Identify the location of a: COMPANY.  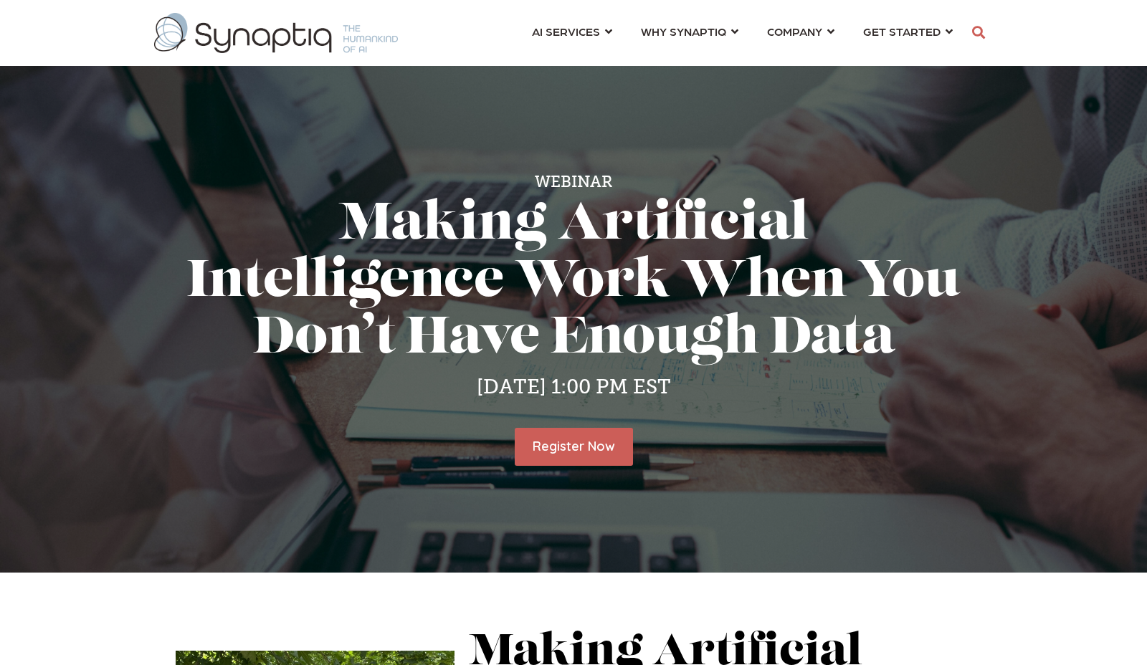
(801, 31).